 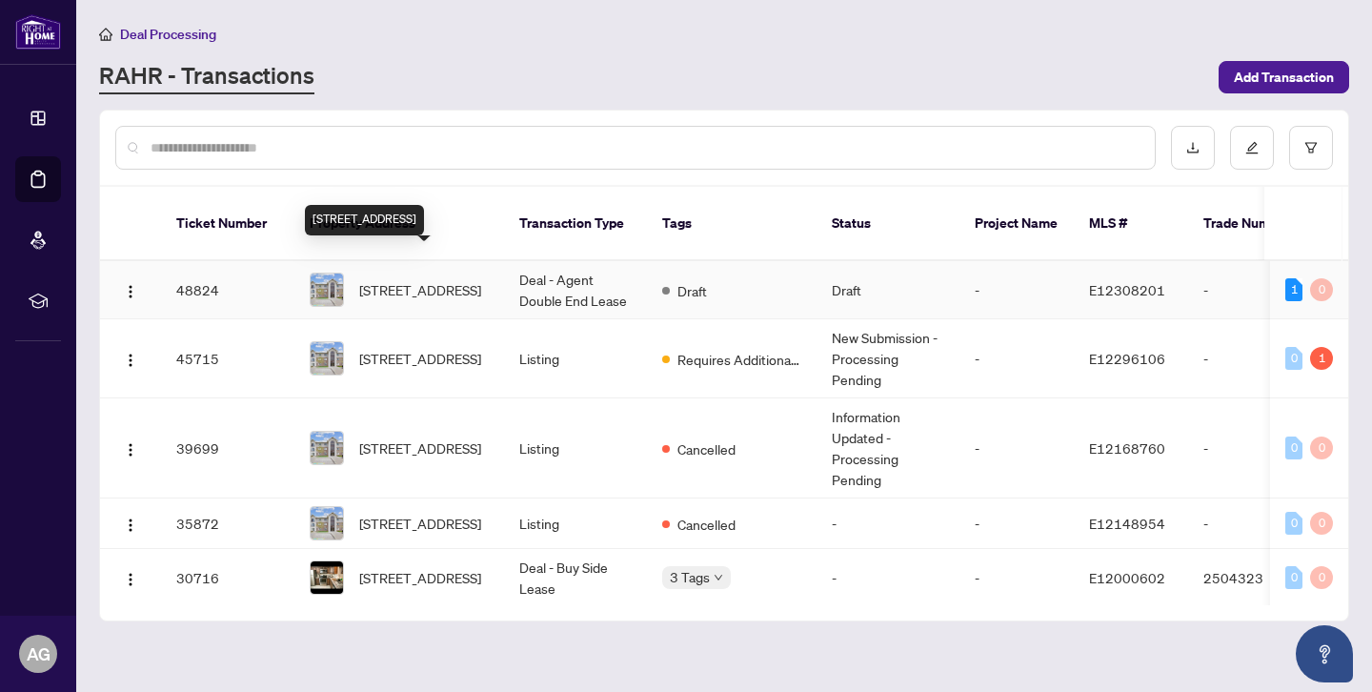 I want to click on th: Project Name, so click(x=1017, y=224).